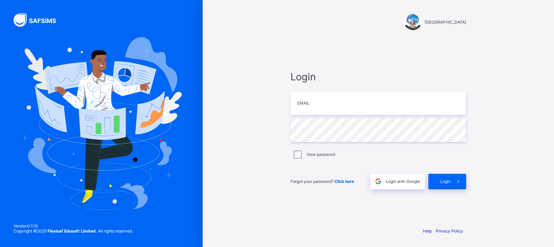 The height and width of the screenshot is (247, 554). Describe the element at coordinates (101, 124) in the screenshot. I see `img: Hero Image` at that location.